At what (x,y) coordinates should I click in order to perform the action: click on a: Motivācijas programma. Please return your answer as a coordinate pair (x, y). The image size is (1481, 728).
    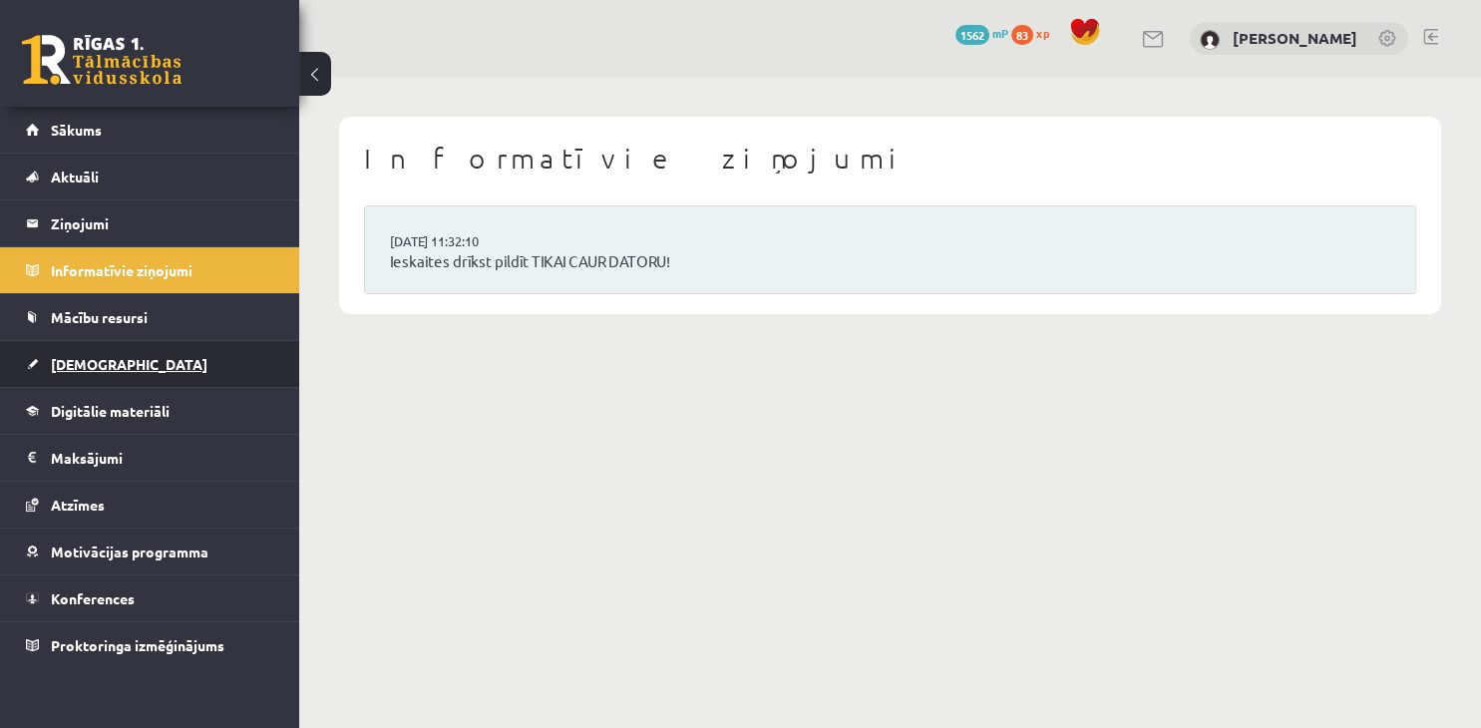
    Looking at the image, I should click on (150, 552).